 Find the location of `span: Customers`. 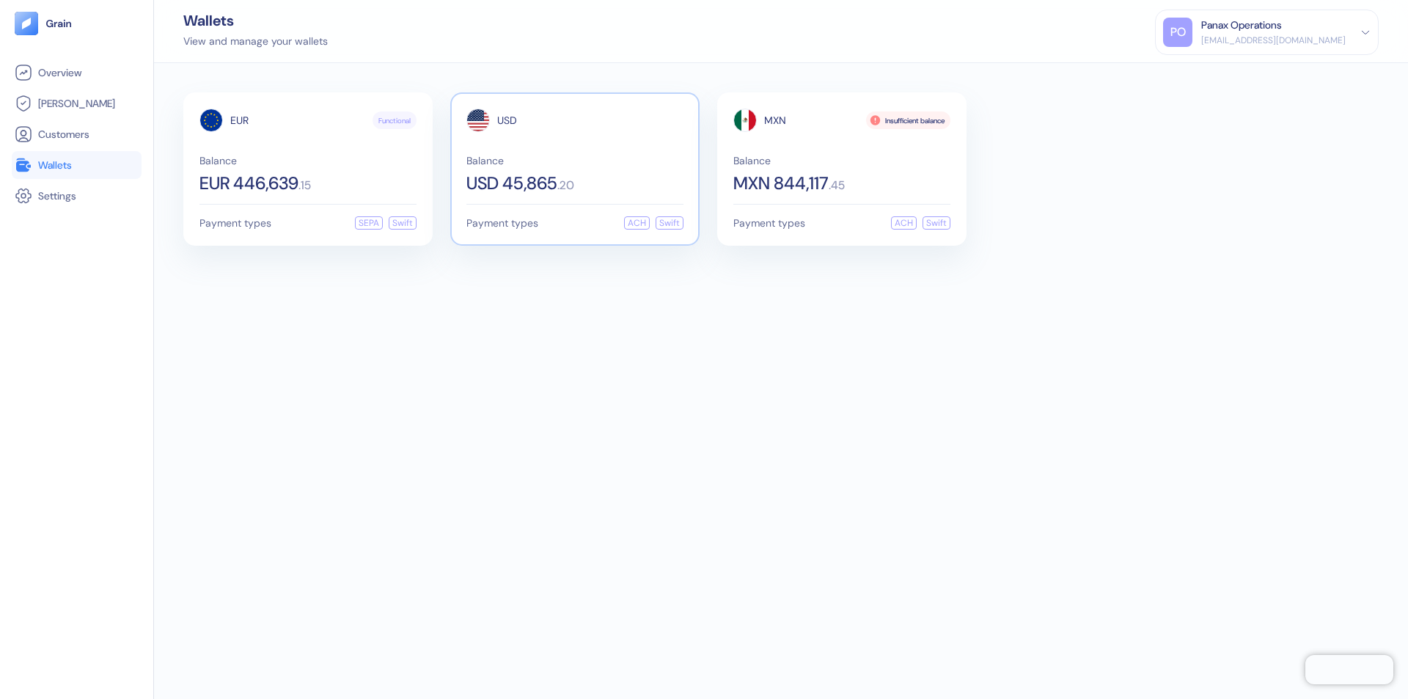

span: Customers is located at coordinates (64, 134).